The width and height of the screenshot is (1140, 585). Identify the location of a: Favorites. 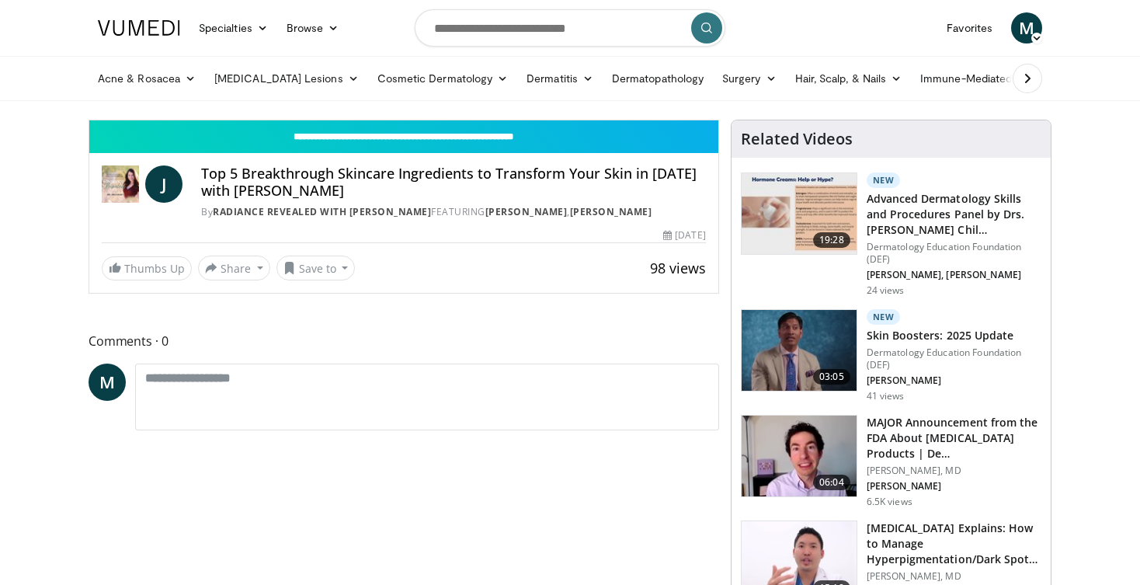
(969, 28).